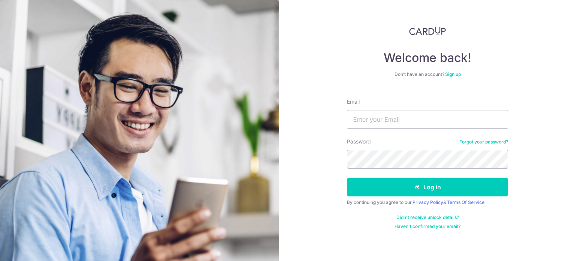  I want to click on button: Log in, so click(427, 187).